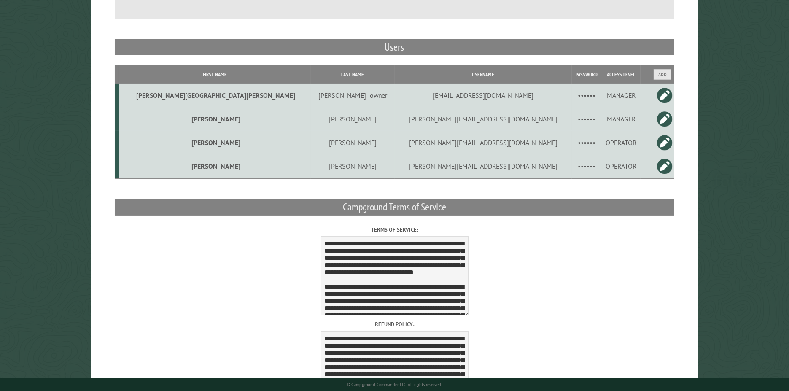  Describe the element at coordinates (395, 324) in the screenshot. I see `label: Refund policy:` at that location.